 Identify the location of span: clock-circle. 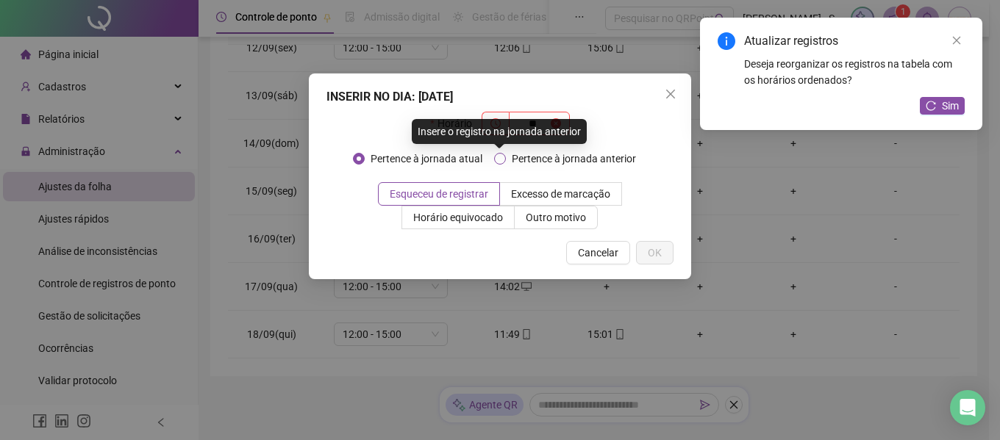
(496, 124).